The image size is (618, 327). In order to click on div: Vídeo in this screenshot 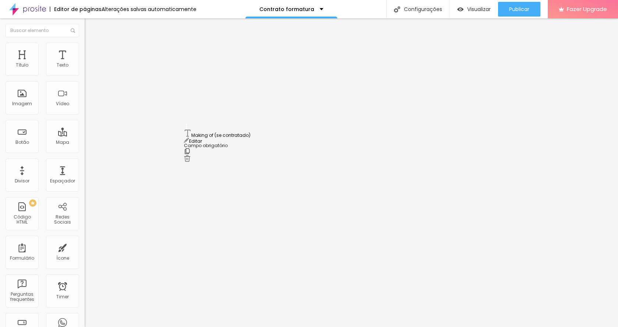, I will do `click(62, 104)`.